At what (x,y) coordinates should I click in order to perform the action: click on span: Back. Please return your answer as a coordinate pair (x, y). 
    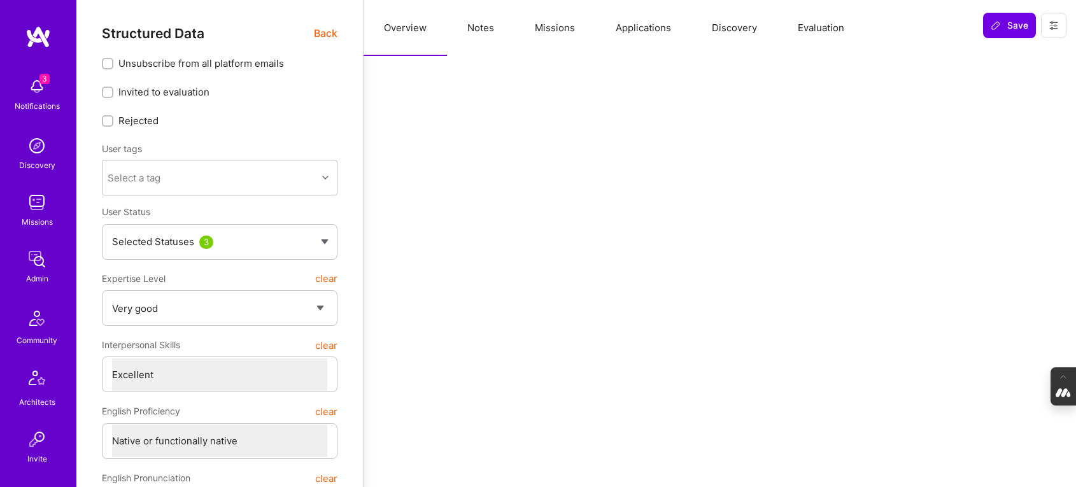
    Looking at the image, I should click on (325, 33).